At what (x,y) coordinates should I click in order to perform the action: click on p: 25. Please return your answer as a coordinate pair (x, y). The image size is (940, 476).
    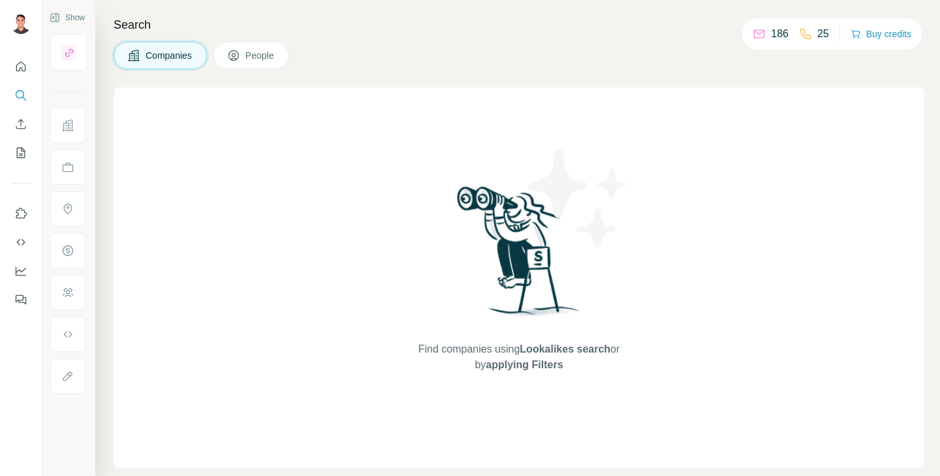
    Looking at the image, I should click on (823, 34).